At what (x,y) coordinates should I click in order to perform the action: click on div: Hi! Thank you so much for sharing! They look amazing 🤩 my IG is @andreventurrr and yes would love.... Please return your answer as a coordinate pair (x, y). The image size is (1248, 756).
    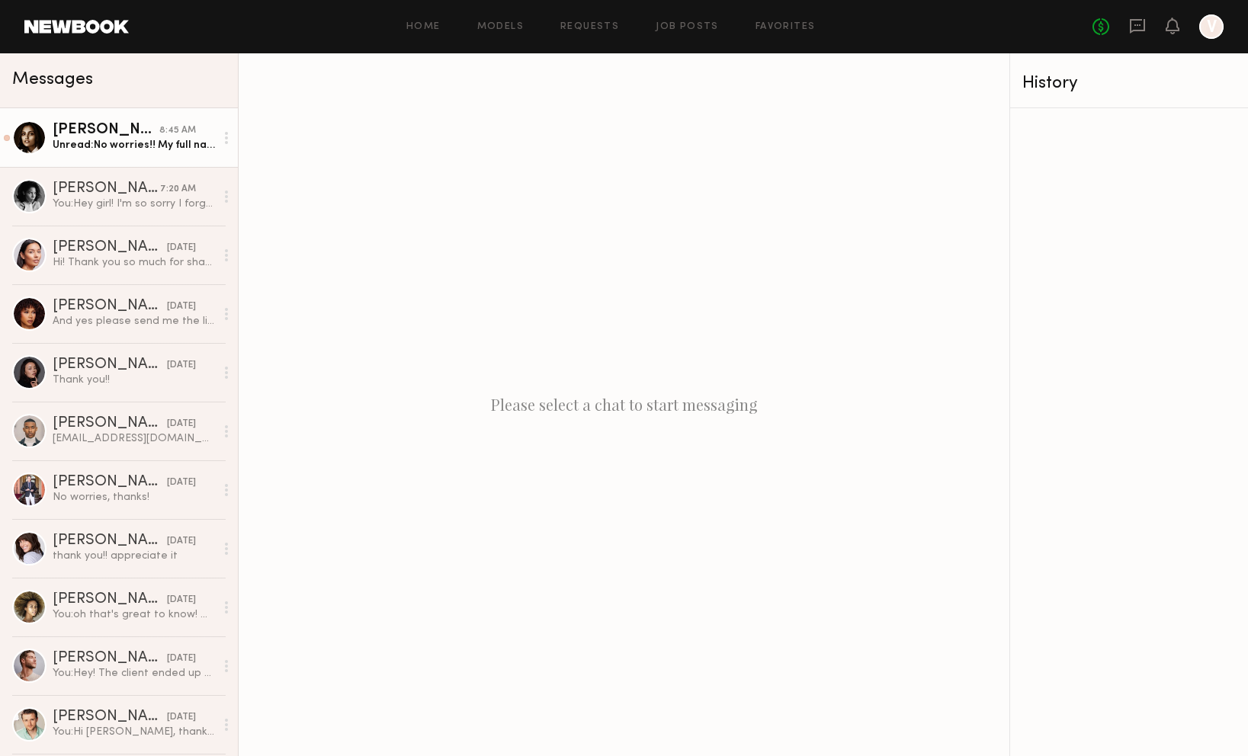
    Looking at the image, I should click on (133, 262).